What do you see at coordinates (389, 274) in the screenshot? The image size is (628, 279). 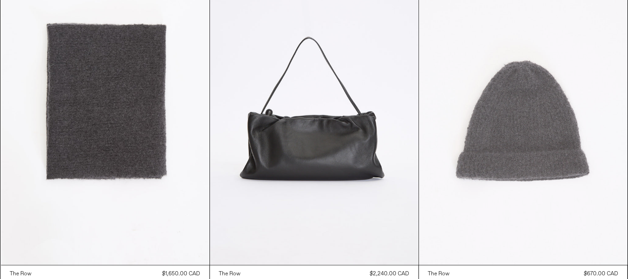 I see `div: $2,240.00 CAD` at bounding box center [389, 274].